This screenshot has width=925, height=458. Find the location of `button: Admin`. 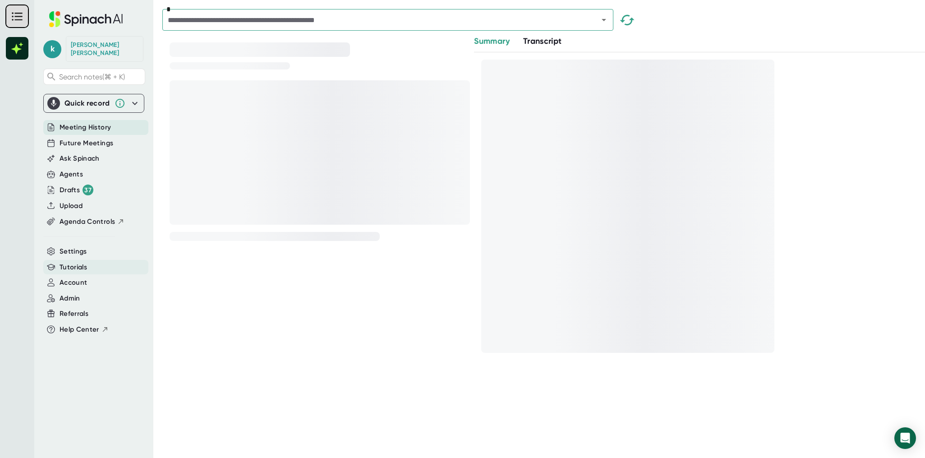

button: Admin is located at coordinates (70, 298).